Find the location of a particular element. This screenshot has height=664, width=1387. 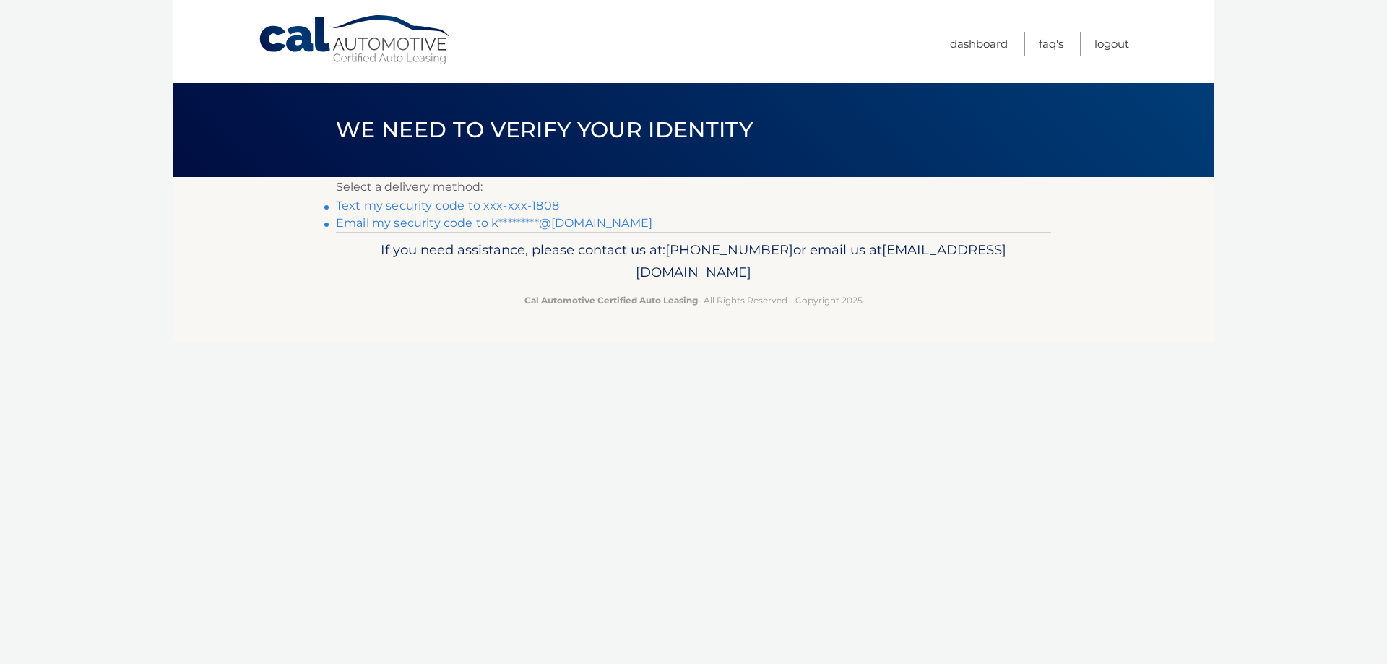

p: Select a delivery method: is located at coordinates (694, 187).